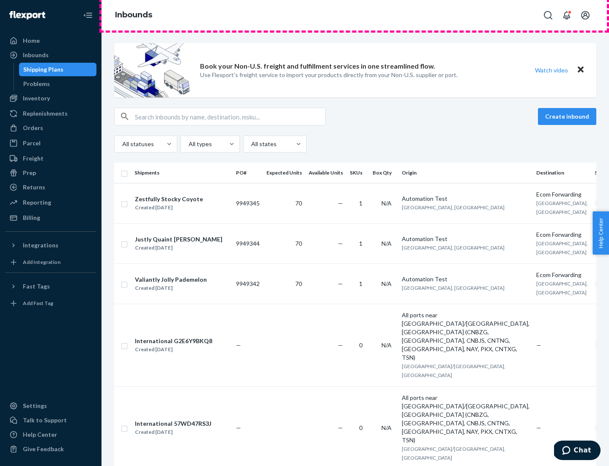 This screenshot has height=466, width=609. What do you see at coordinates (174, 341) in the screenshot?
I see `div: International G2E6Y9BKQ8` at bounding box center [174, 341].